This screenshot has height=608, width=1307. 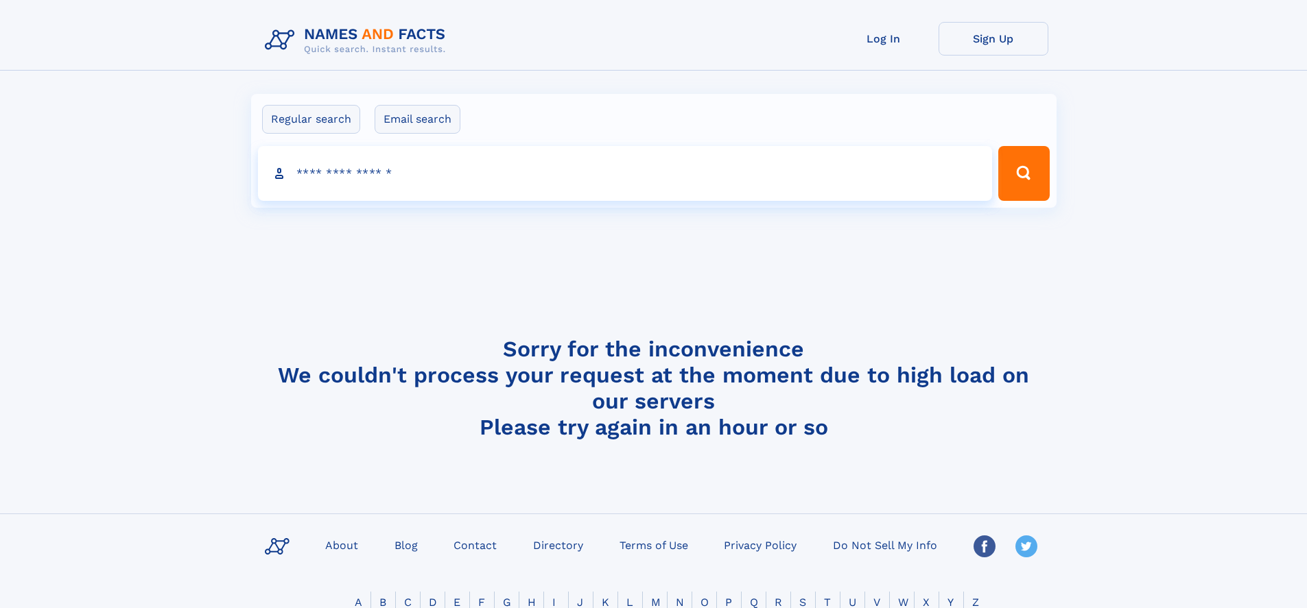 What do you see at coordinates (311, 119) in the screenshot?
I see `label: Regular search` at bounding box center [311, 119].